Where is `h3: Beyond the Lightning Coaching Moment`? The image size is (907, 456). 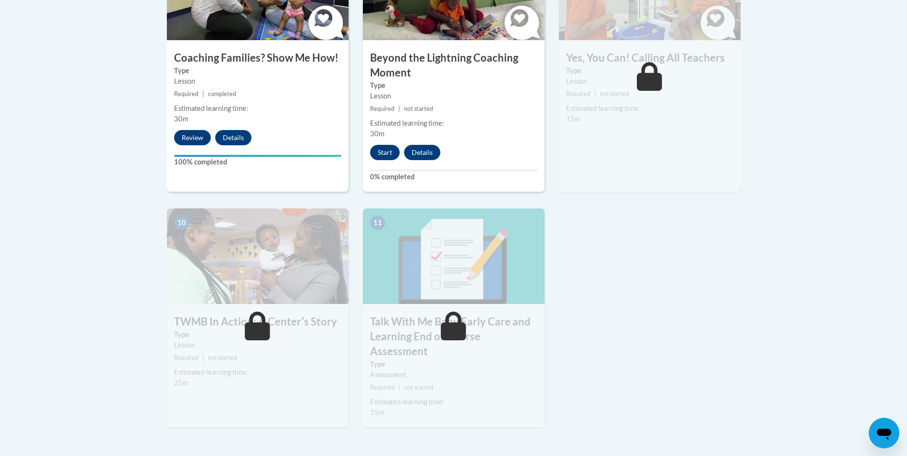
h3: Beyond the Lightning Coaching Moment is located at coordinates (454, 65).